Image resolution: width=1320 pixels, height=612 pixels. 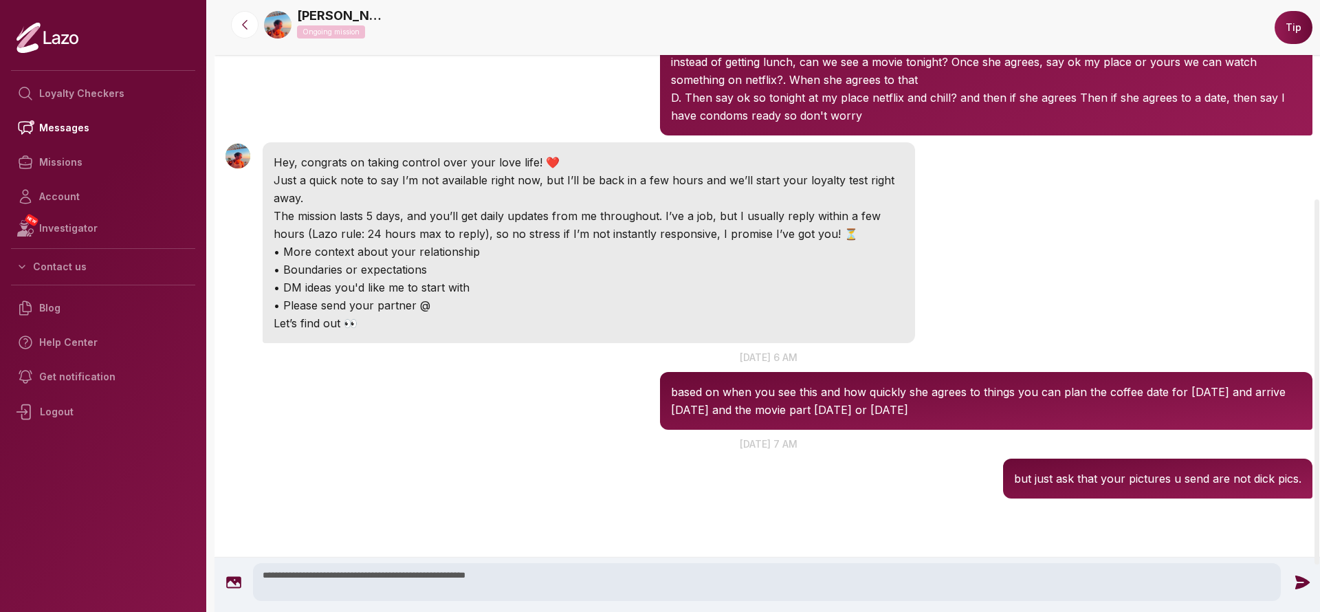 What do you see at coordinates (278, 25) in the screenshot?
I see `img: 9ba0a6e0-1f09-410a-9cee-ff7e8a12c161` at bounding box center [278, 25].